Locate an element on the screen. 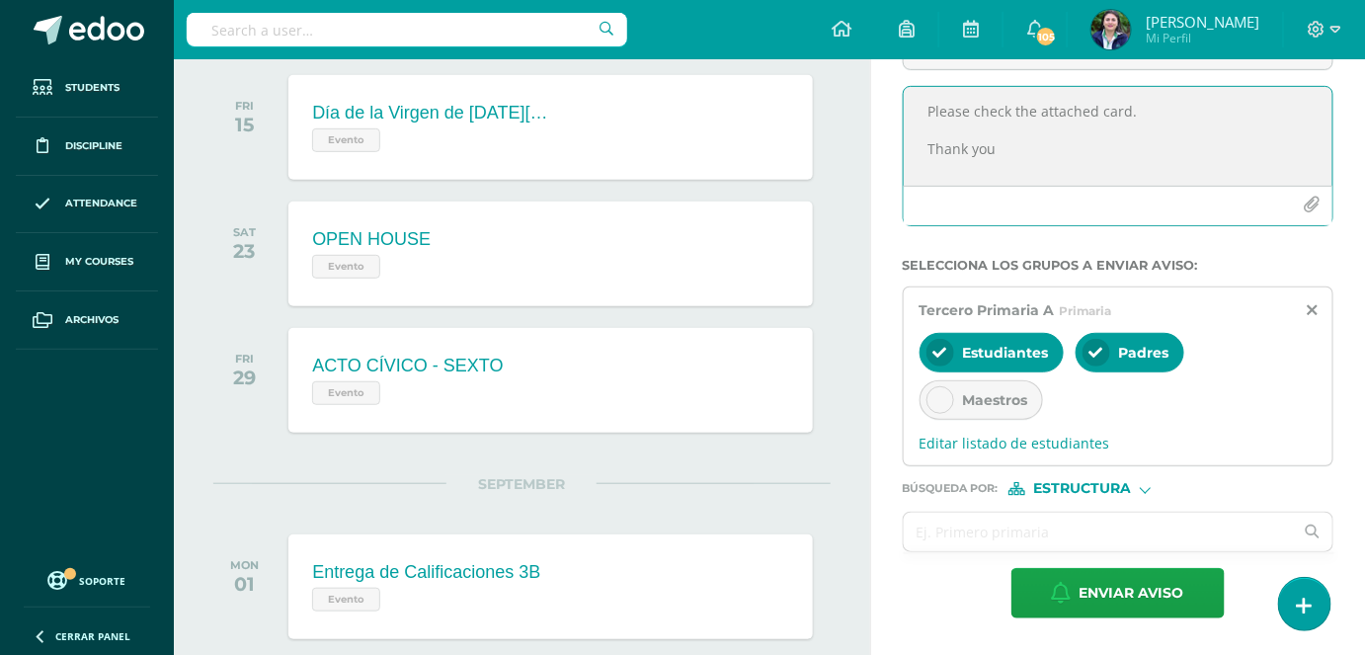 The height and width of the screenshot is (655, 1365). textarea: Please check the attached card. Thank you is located at coordinates (1118, 136).